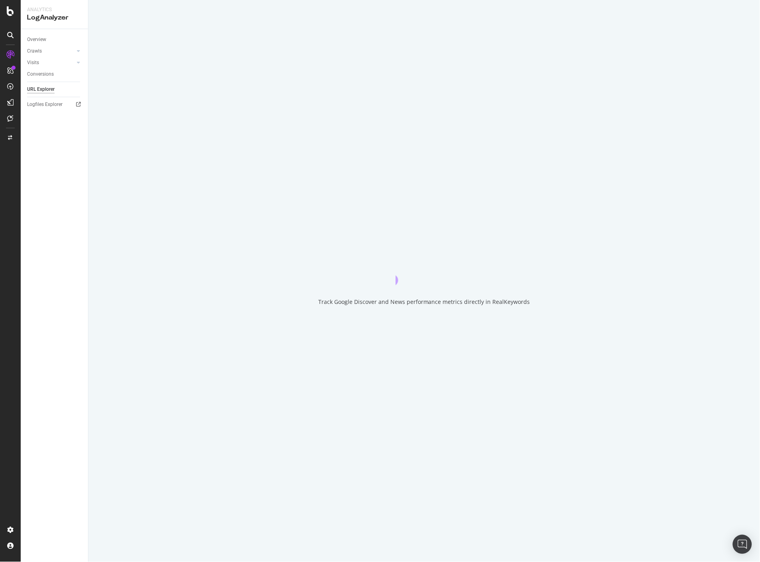 The width and height of the screenshot is (760, 562). What do you see at coordinates (51, 51) in the screenshot?
I see `a: Crawls` at bounding box center [51, 51].